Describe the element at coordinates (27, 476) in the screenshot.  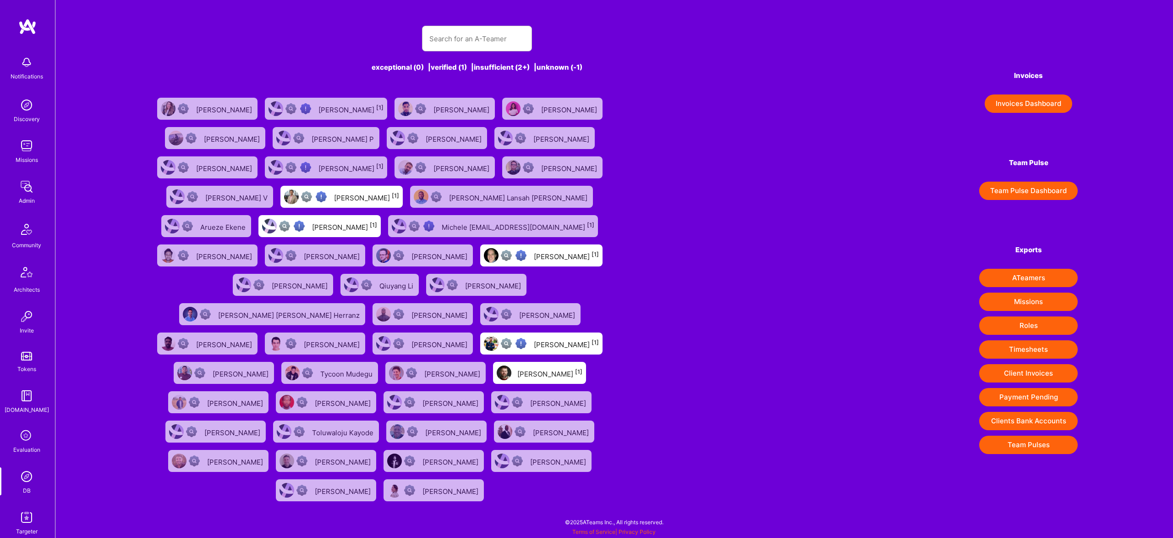
I see `img: Admin Search` at that location.